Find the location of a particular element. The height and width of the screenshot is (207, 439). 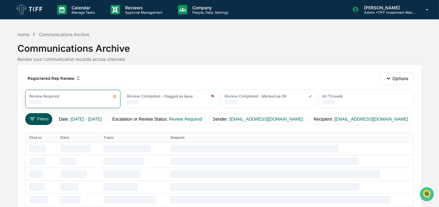

img: 1746055101610-c473b297-6a78-478c-a979-82029cc54cd1 is located at coordinates (12, 53).